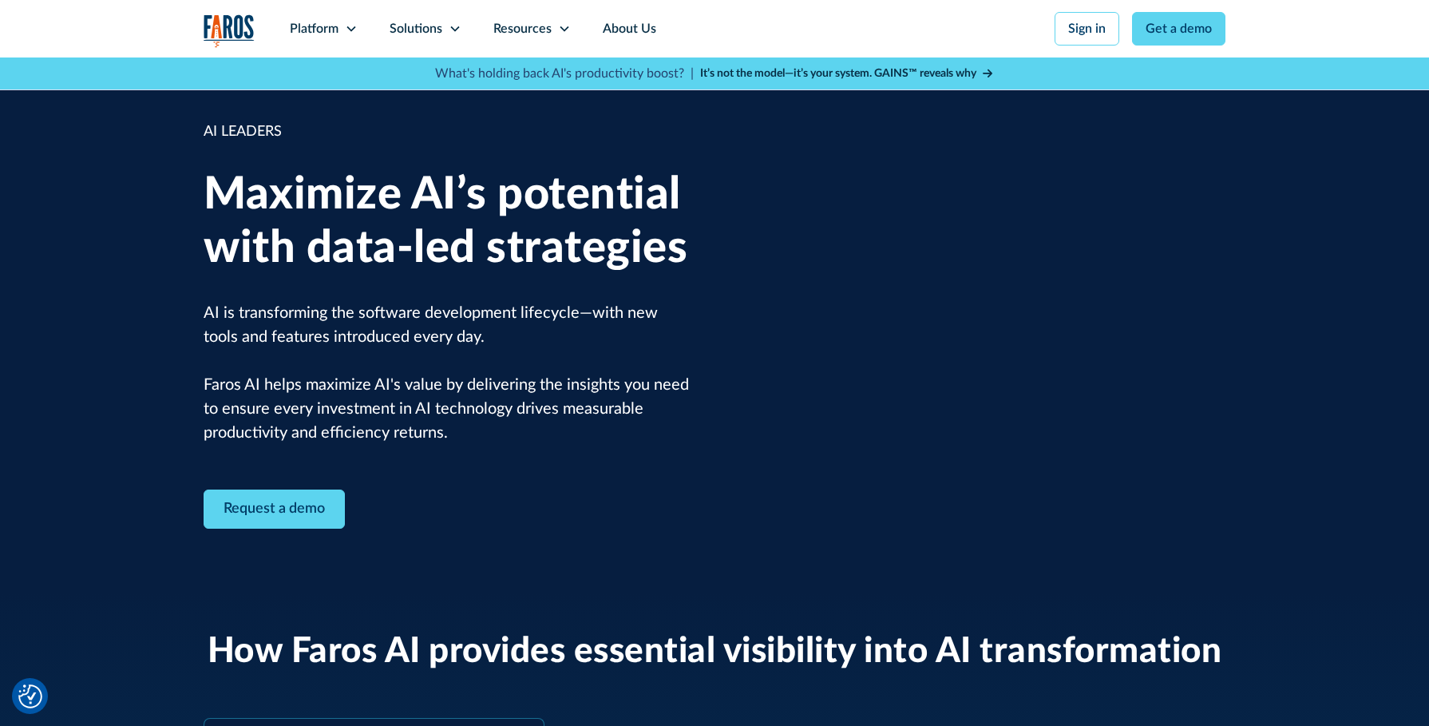 The image size is (1429, 726). Describe the element at coordinates (564, 73) in the screenshot. I see `p: What's holding back AI's productivity boost? |` at that location.